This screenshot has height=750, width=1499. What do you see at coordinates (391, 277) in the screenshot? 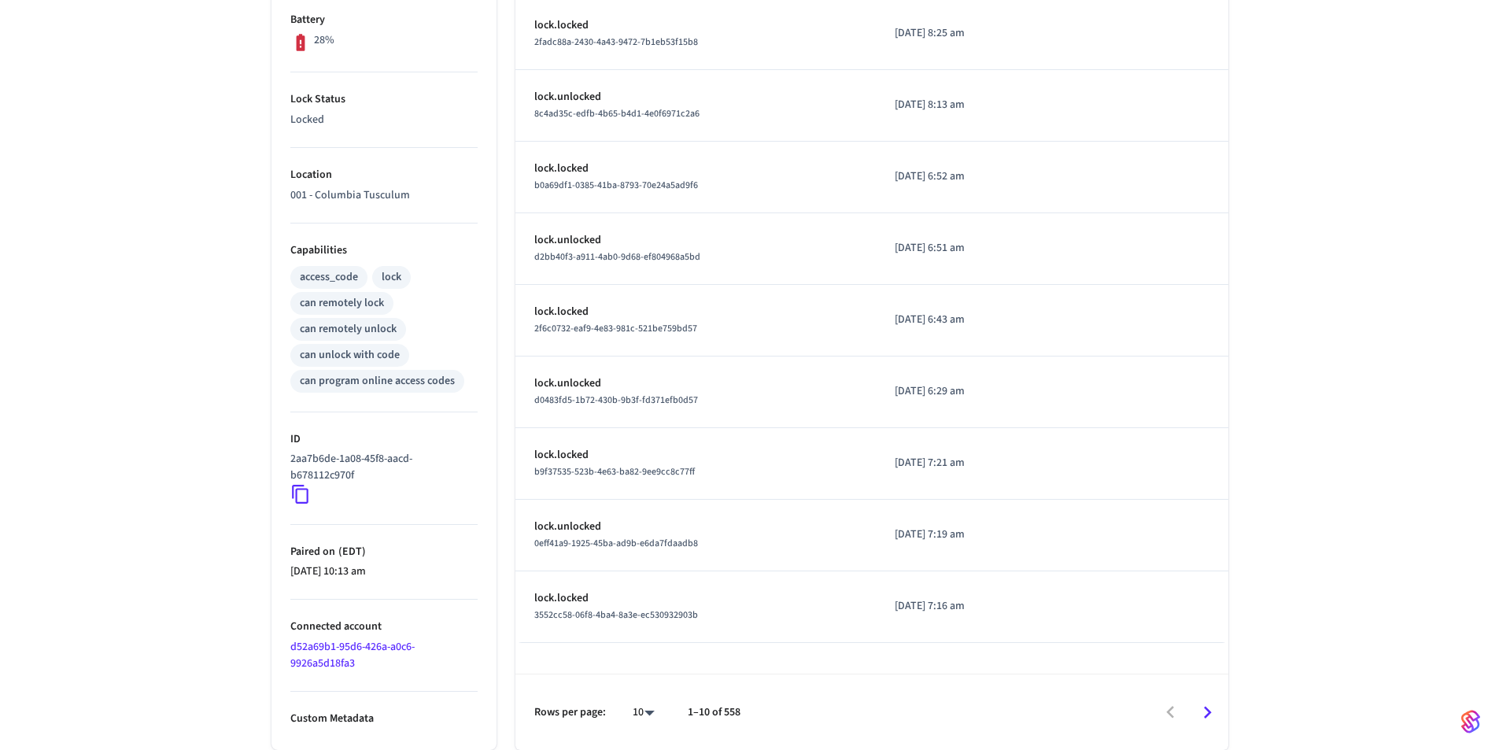
I see `div: lock` at bounding box center [391, 277].